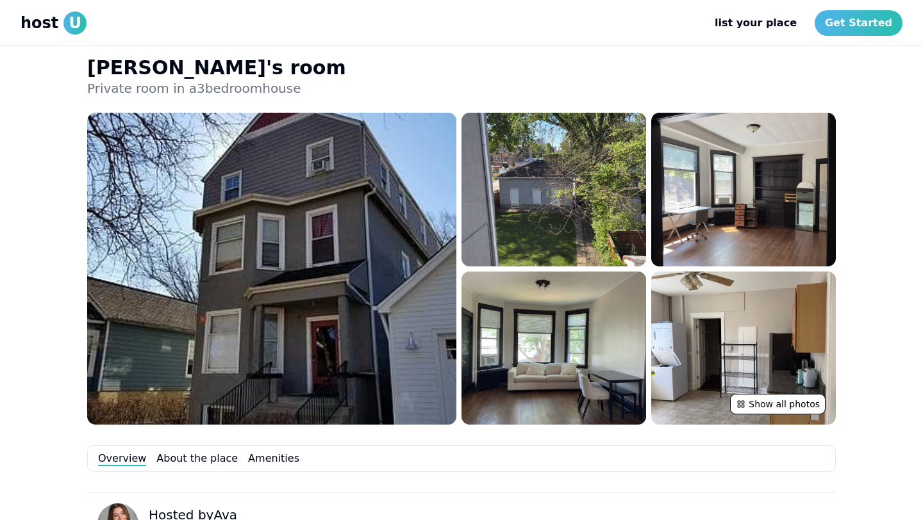 This screenshot has height=520, width=923. I want to click on button: Show all photos, so click(777, 404).